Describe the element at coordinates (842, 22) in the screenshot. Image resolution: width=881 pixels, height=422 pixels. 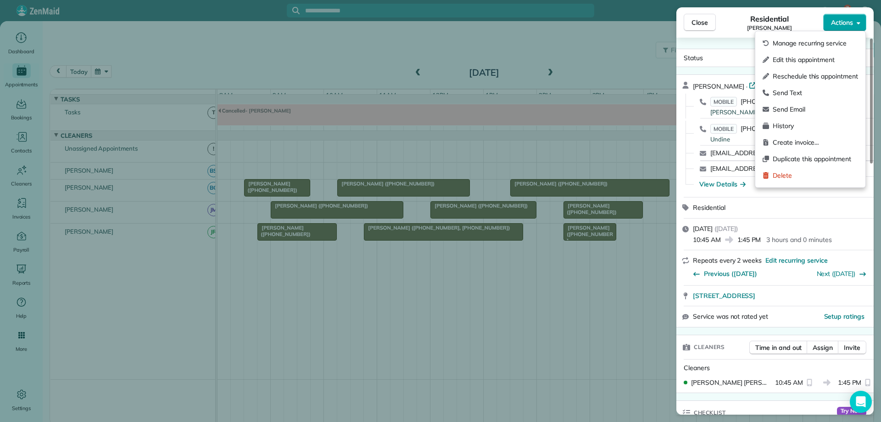
I see `span: Actions` at that location.